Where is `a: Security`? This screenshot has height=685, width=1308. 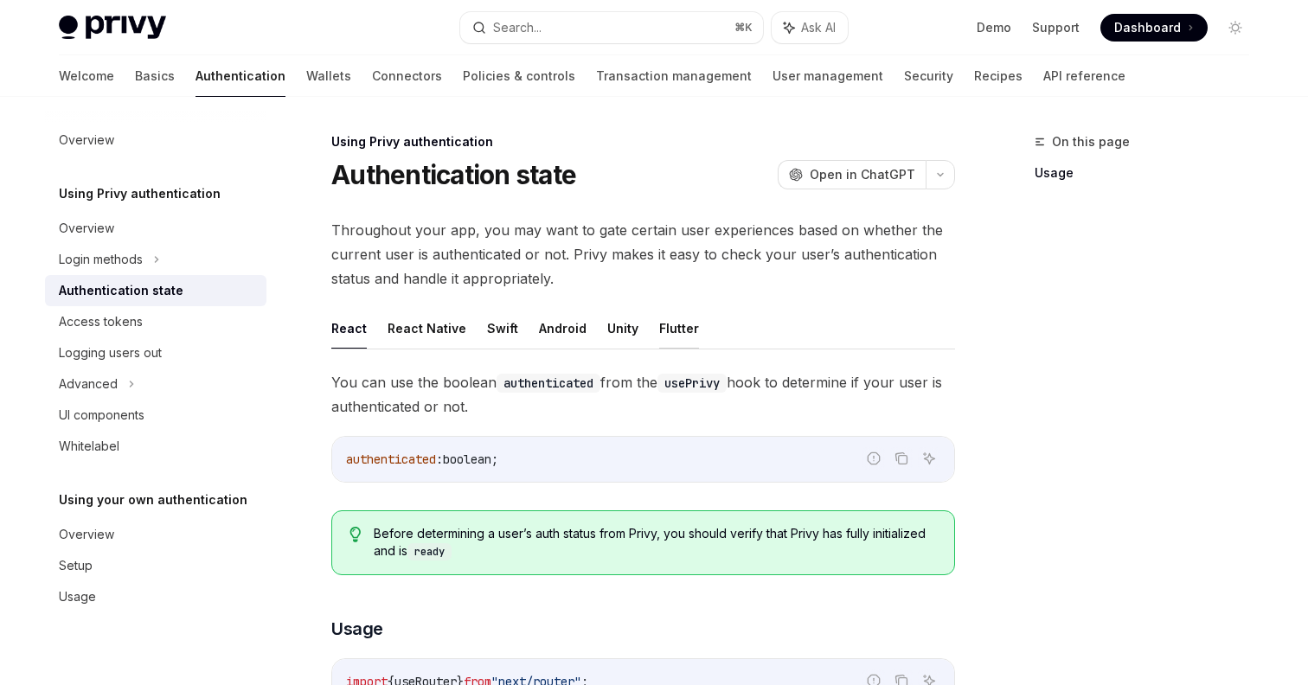
a: Security is located at coordinates (928, 76).